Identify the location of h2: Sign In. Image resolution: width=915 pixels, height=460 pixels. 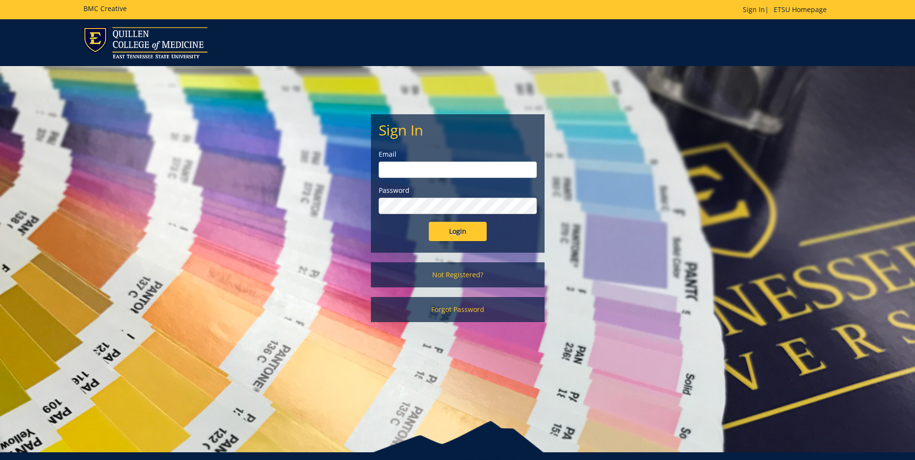
(458, 130).